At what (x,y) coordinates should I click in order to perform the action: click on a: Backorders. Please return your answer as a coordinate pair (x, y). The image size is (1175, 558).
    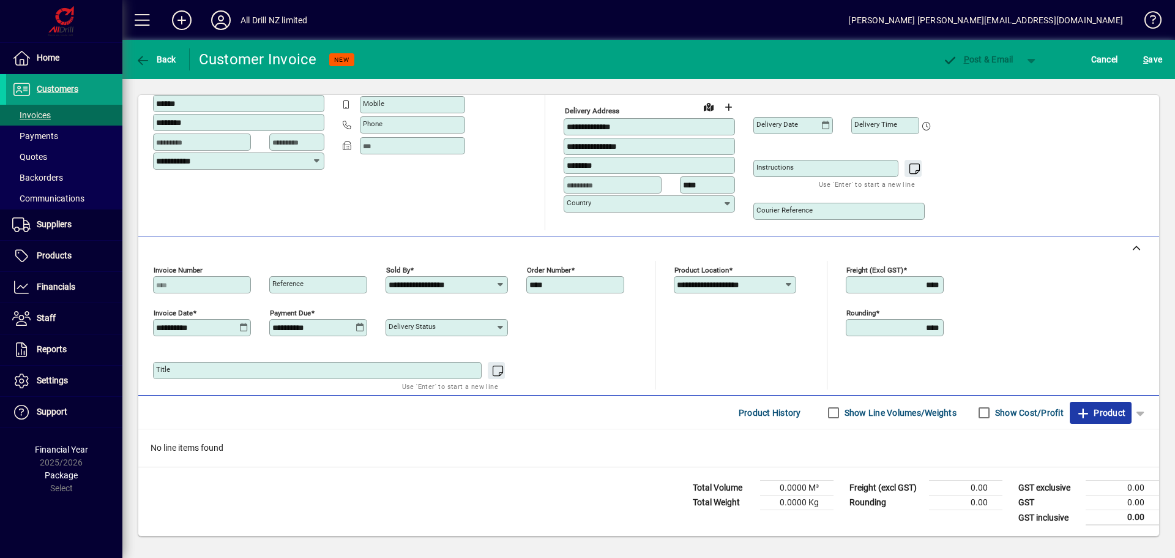
    Looking at the image, I should click on (64, 177).